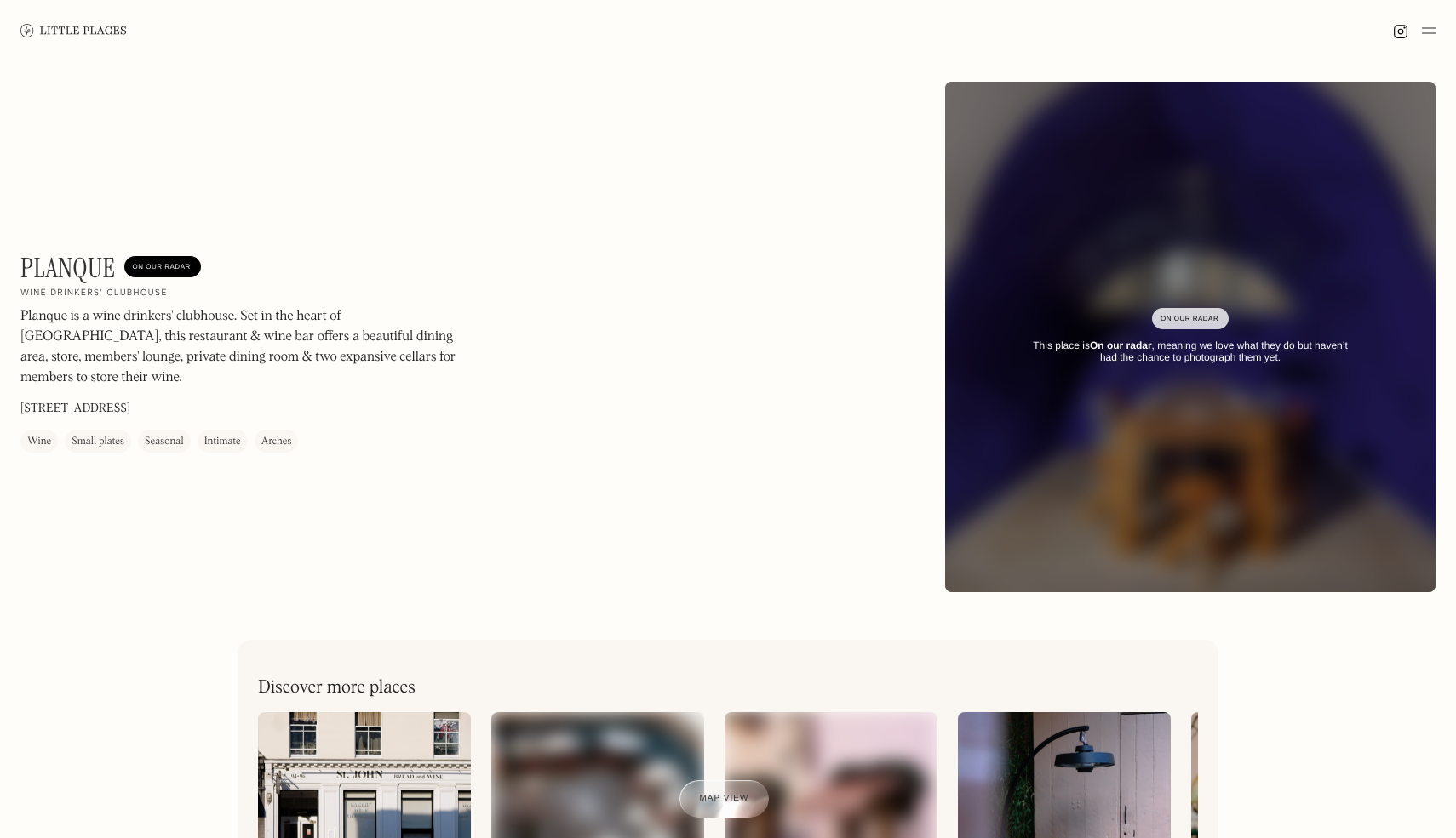  Describe the element at coordinates (276, 441) in the screenshot. I see `div: Arches` at that location.